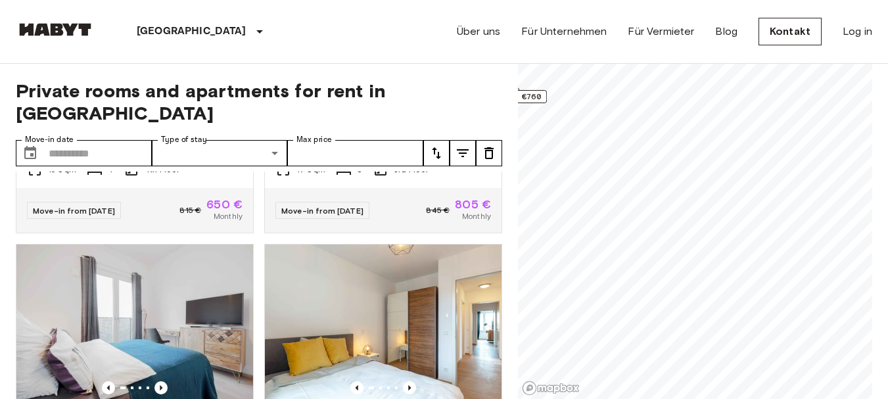  Describe the element at coordinates (30, 153) in the screenshot. I see `button: Choose date` at that location.